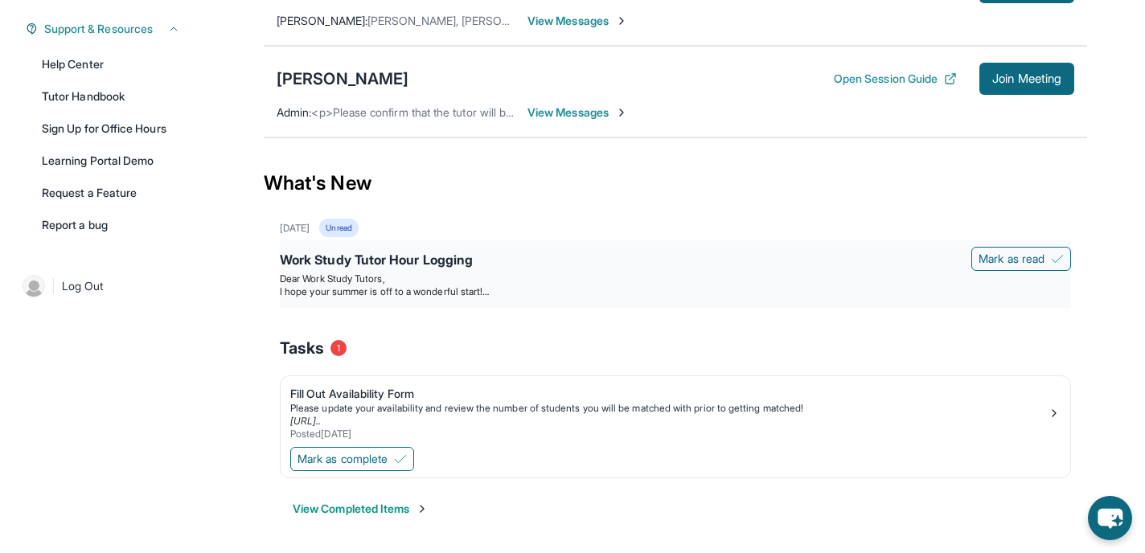  I want to click on span: <p>Please confirm that the tutor will be able to attend your first assigned meeting time before j..., so click(602, 112).